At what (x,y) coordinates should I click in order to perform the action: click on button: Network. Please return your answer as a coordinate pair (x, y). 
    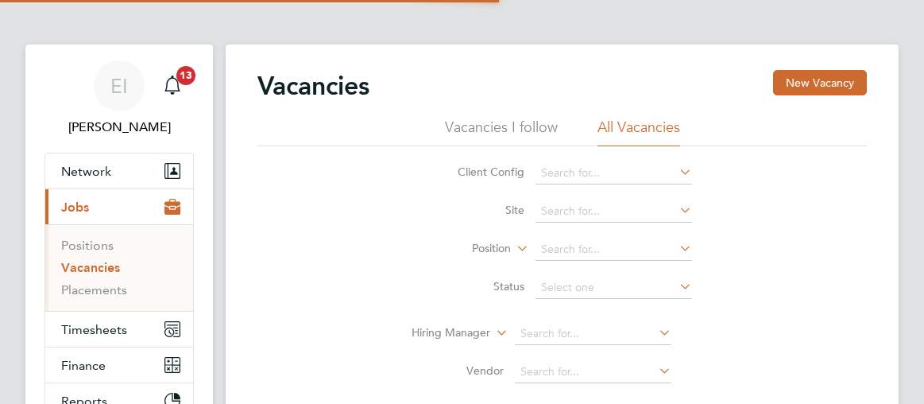
    Looking at the image, I should click on (119, 171).